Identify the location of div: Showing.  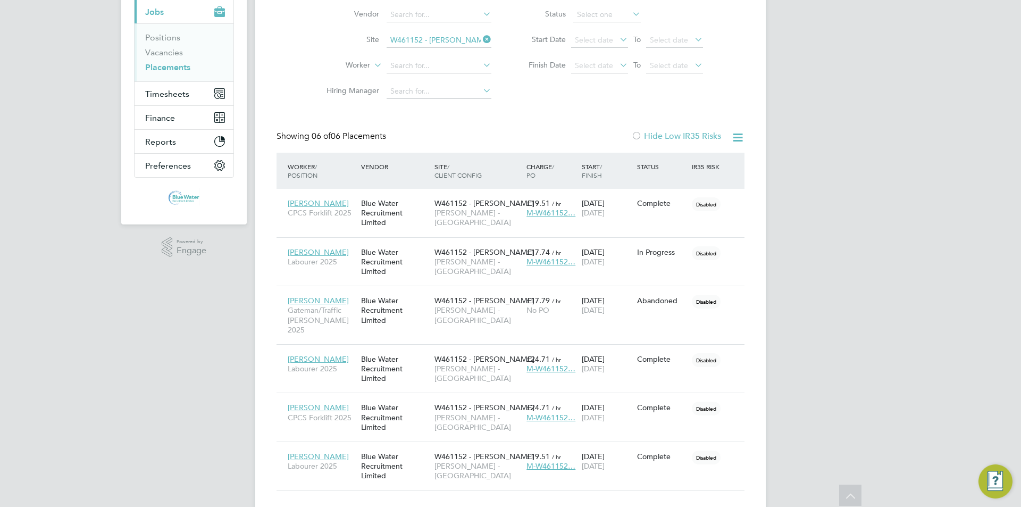
(333, 136).